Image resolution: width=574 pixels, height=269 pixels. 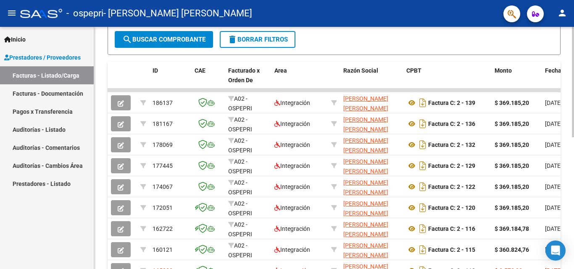 What do you see at coordinates (155, 71) in the screenshot?
I see `span: ID` at bounding box center [155, 71].